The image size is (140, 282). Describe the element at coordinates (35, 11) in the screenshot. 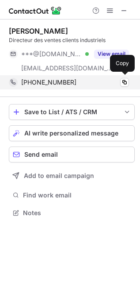

I see `img: ContactOut v5.3.10` at that location.